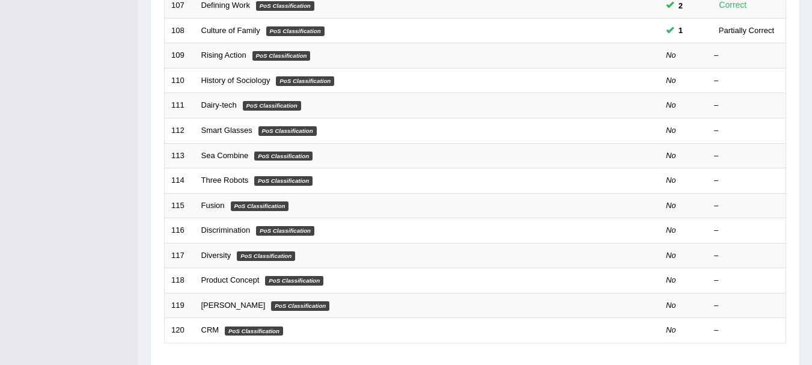 This screenshot has width=812, height=365. What do you see at coordinates (180, 281) in the screenshot?
I see `td: 118` at bounding box center [180, 281].